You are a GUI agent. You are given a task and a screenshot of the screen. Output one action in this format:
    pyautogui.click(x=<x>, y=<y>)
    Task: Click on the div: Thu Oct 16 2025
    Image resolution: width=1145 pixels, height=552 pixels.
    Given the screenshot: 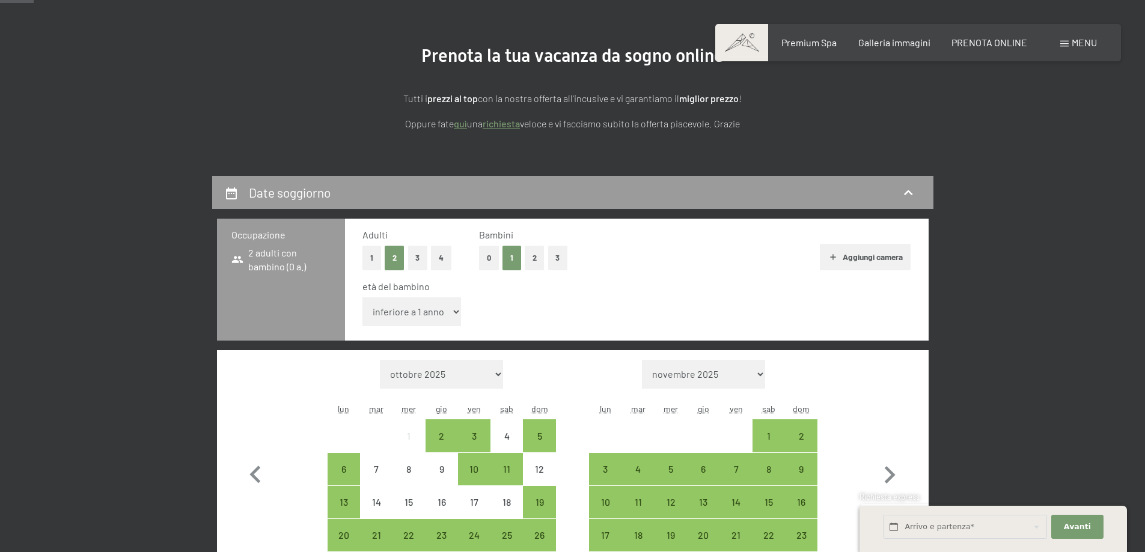 What is the action you would take?
    pyautogui.click(x=442, y=502)
    